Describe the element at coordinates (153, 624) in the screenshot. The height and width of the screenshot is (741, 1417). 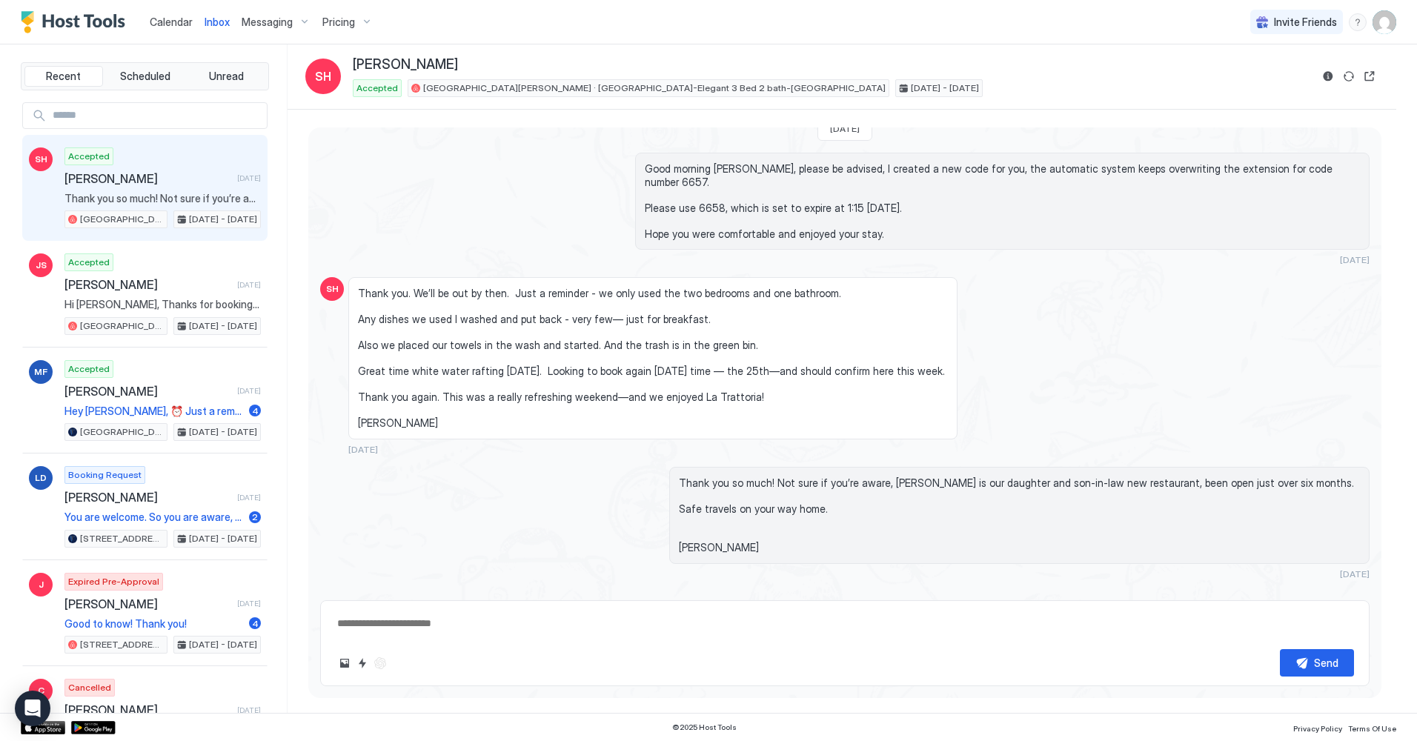
I see `span: Good to know! Thank you!` at that location.